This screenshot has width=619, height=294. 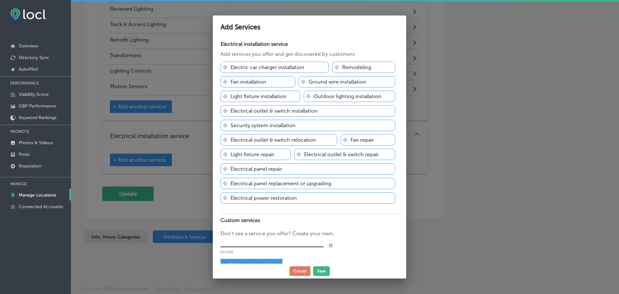 What do you see at coordinates (321, 271) in the screenshot?
I see `button: Save` at bounding box center [321, 271].